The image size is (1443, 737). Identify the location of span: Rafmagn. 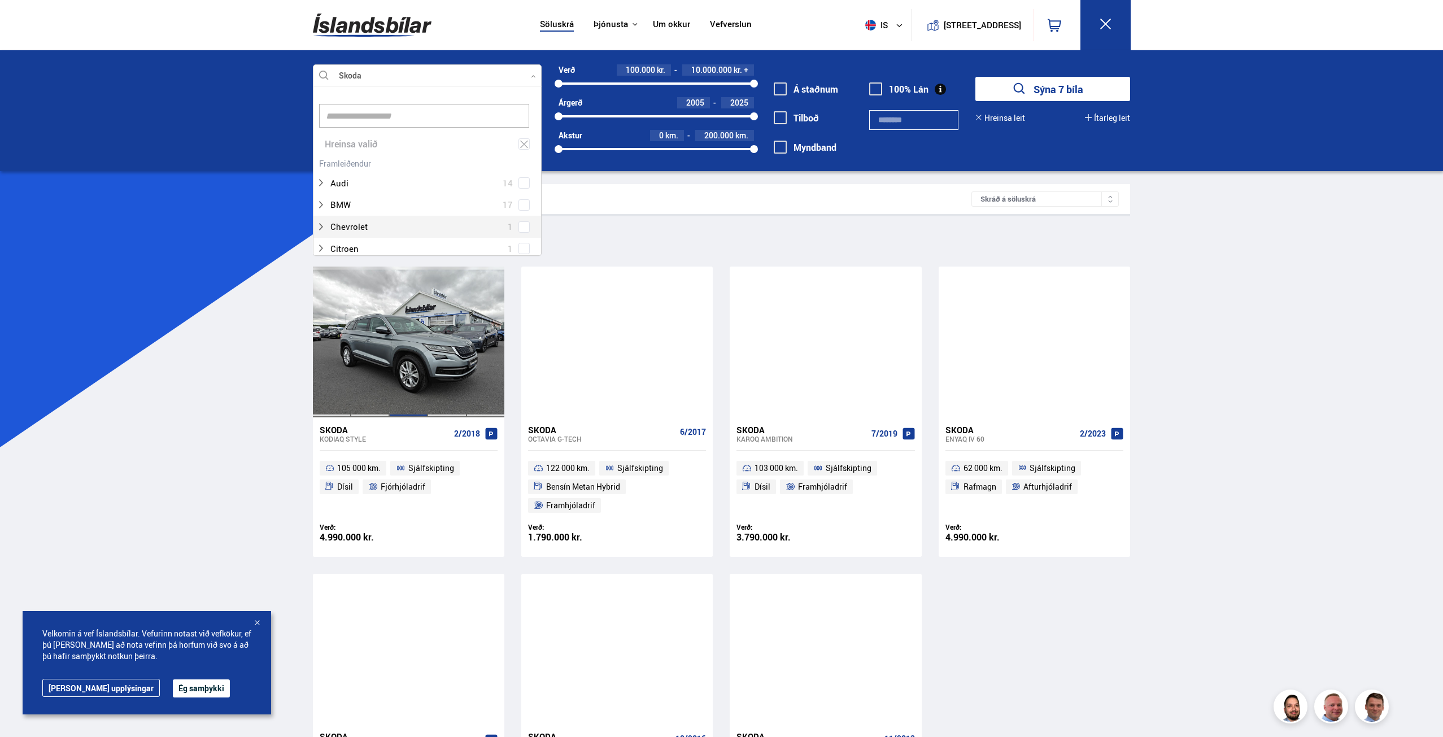
(980, 487).